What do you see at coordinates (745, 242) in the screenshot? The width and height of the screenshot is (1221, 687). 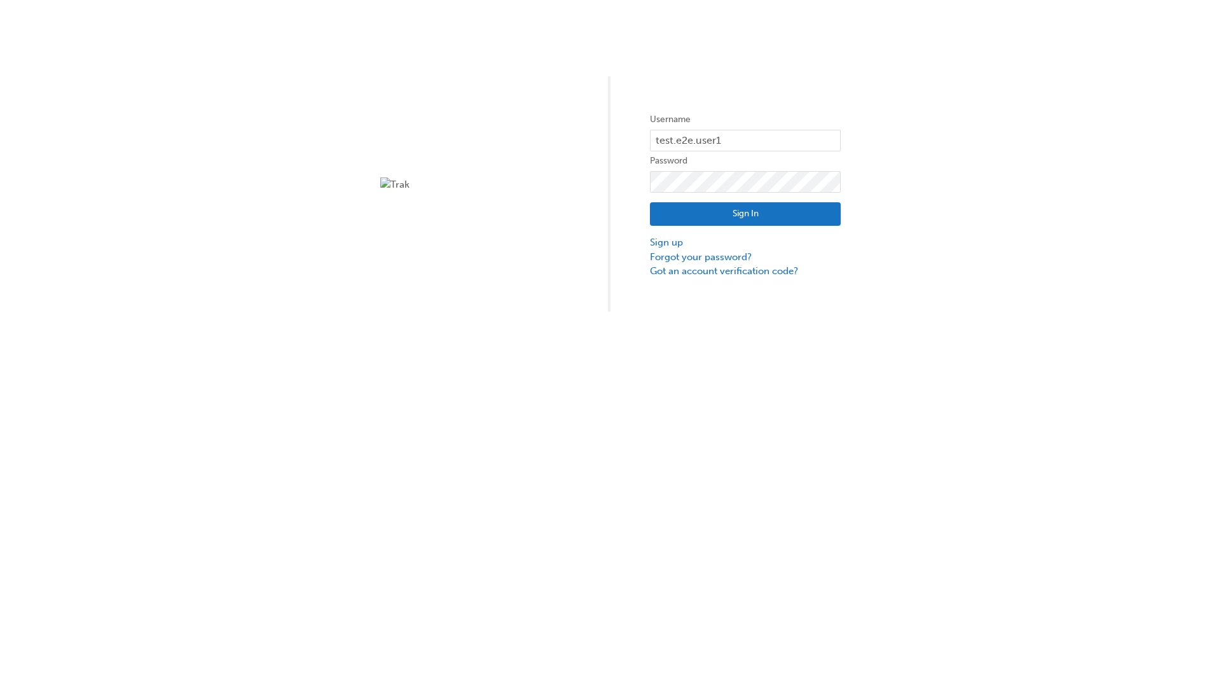 I see `a: Sign up` at bounding box center [745, 242].